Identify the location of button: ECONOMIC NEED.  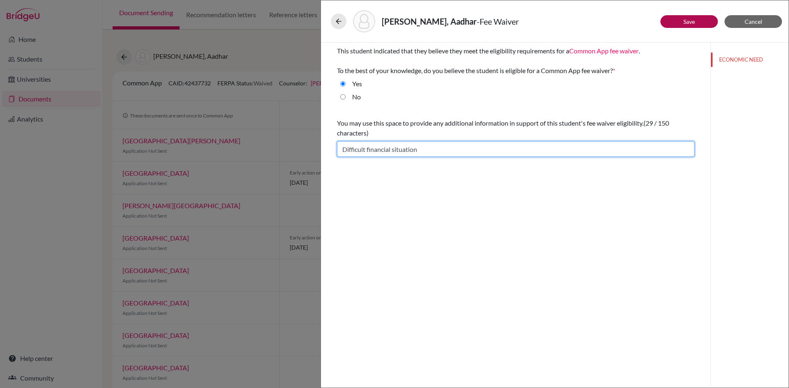
(750, 60).